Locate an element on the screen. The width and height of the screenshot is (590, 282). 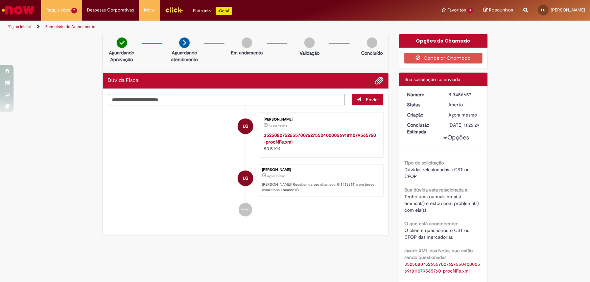
b: Sua dúvida esta relacionada a: is located at coordinates (436, 190).